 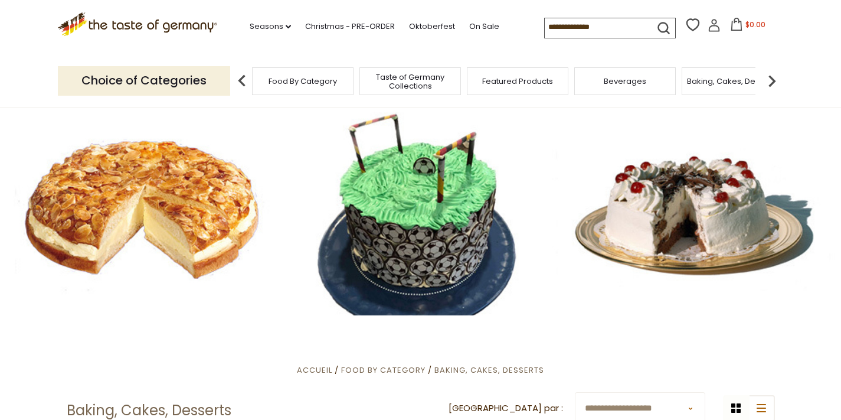 I want to click on a: On Sale, so click(x=484, y=27).